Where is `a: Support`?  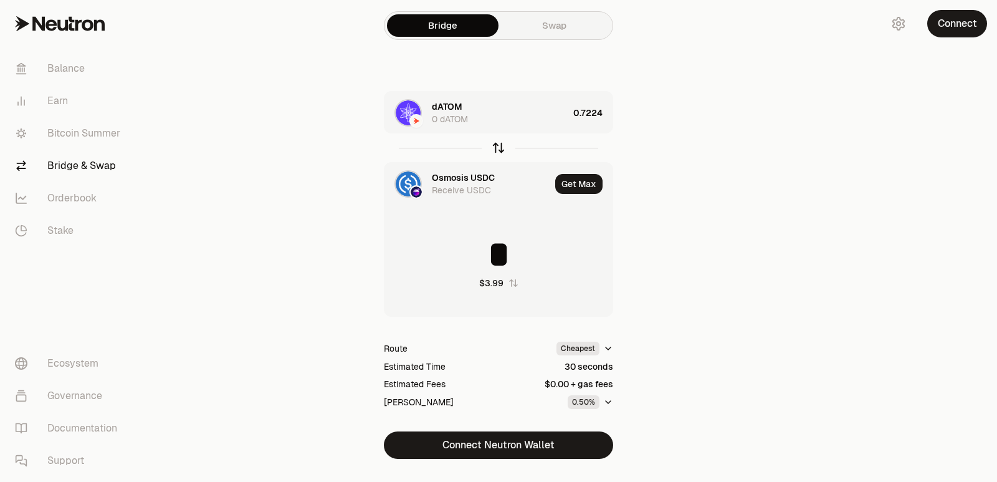 a: Support is located at coordinates (70, 460).